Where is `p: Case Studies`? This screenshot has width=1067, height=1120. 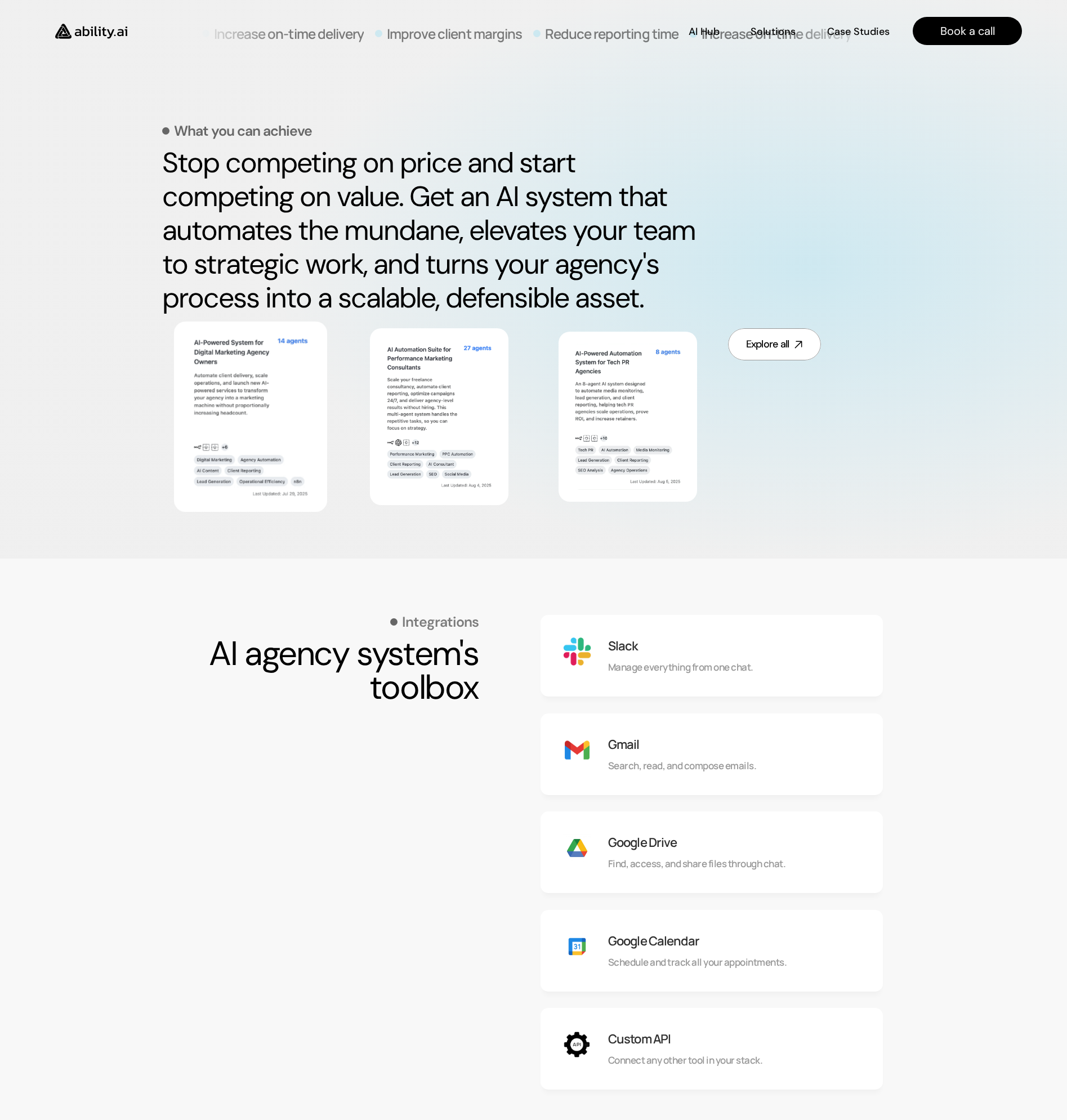
p: Case Studies is located at coordinates (858, 32).